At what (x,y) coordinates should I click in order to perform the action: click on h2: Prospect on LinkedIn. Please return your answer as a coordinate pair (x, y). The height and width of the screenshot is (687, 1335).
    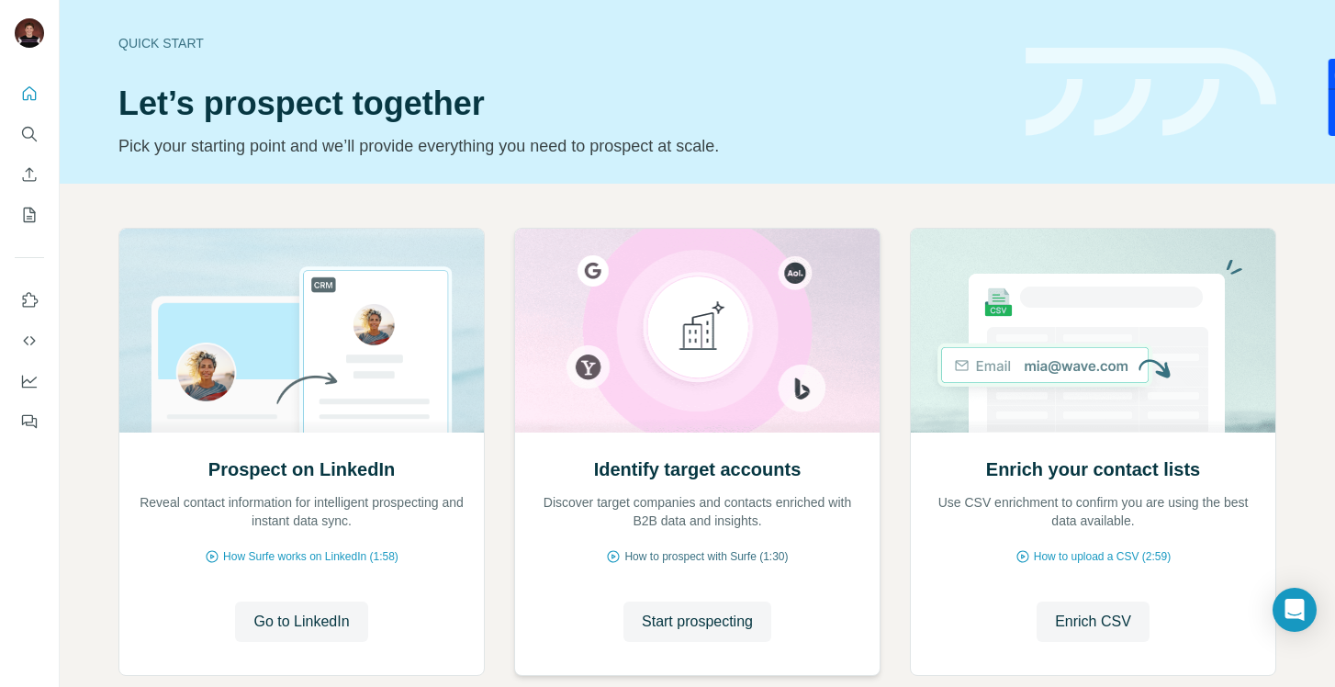
    Looking at the image, I should click on (301, 469).